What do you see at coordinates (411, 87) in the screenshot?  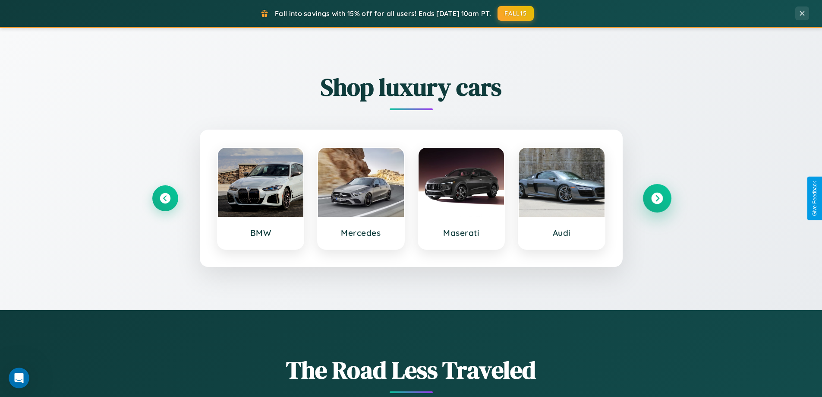 I see `h2: Shop luxury cars` at bounding box center [411, 87].